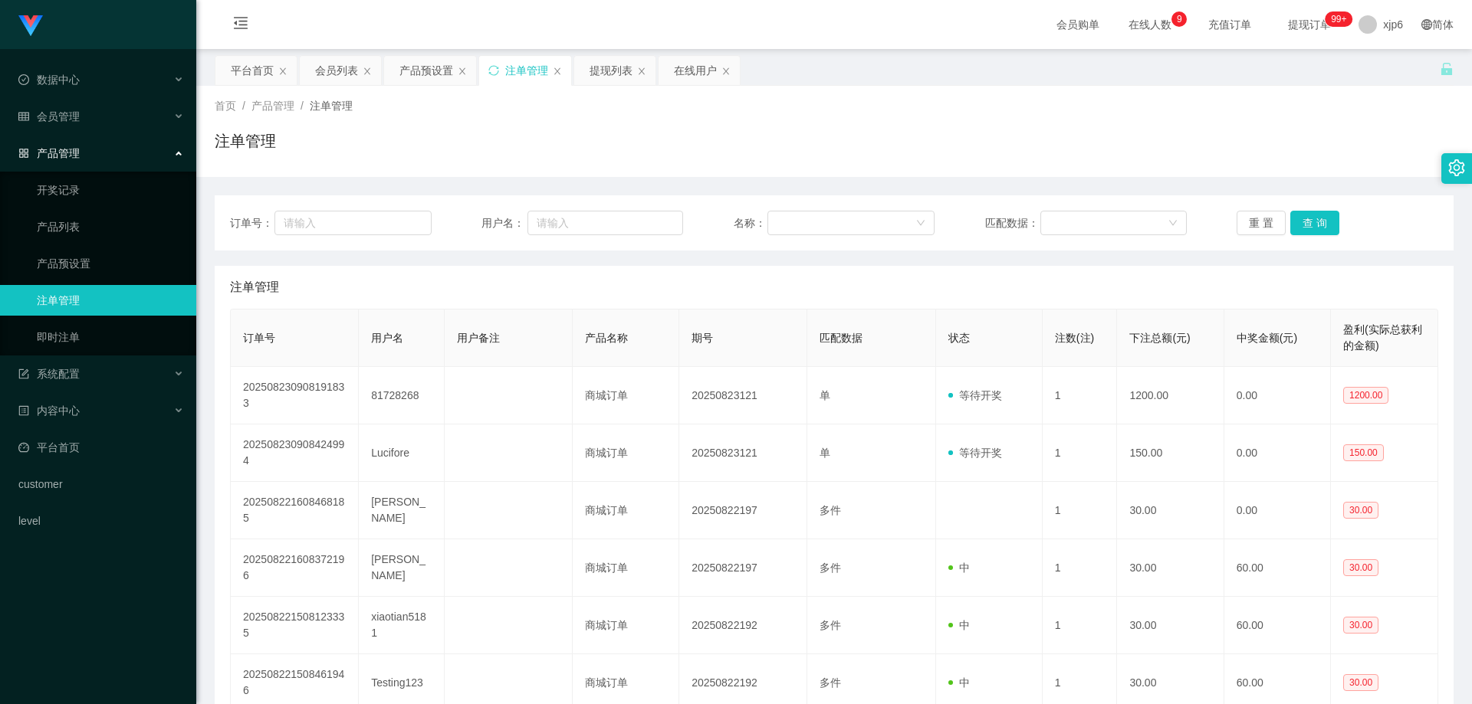 The width and height of the screenshot is (1472, 704). Describe the element at coordinates (1363, 453) in the screenshot. I see `span: 150.00` at that location.